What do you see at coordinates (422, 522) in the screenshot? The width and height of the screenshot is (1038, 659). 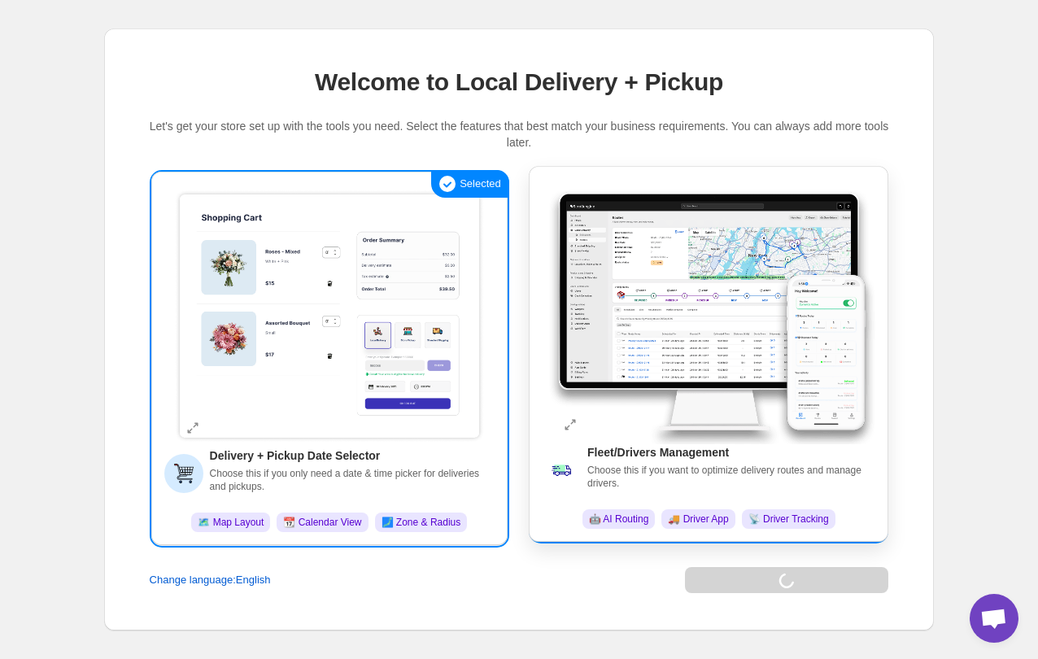 I see `span: 🗾 Zone & Radius` at bounding box center [422, 522].